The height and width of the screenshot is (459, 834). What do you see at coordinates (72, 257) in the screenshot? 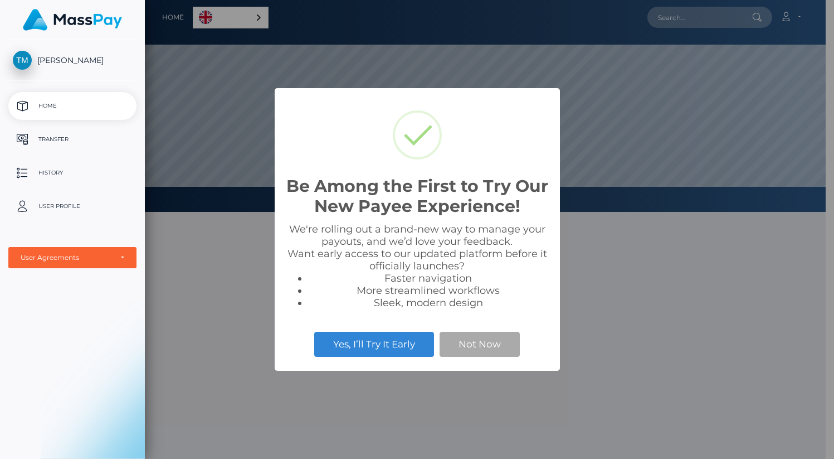
I see `button: User Agreements` at bounding box center [72, 257].